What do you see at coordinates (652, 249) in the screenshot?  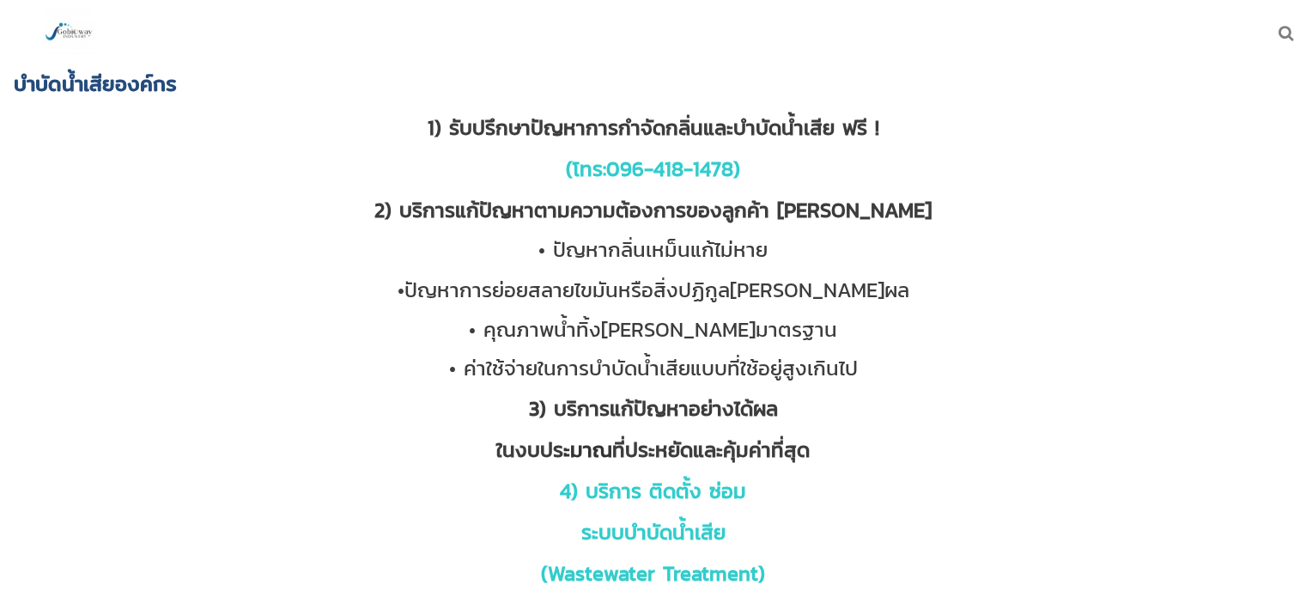 I see `span: • ปัญหากลิ่นเหม็นแก้ไม่หาย` at bounding box center [652, 249].